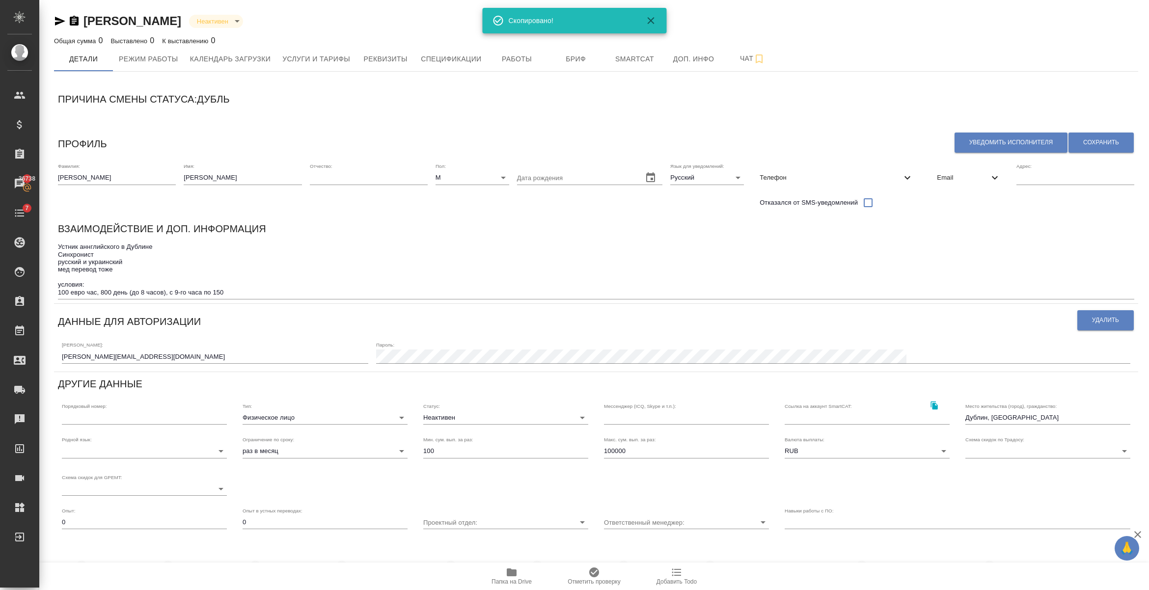  Describe the element at coordinates (83, 59) in the screenshot. I see `span: Детали` at that location.